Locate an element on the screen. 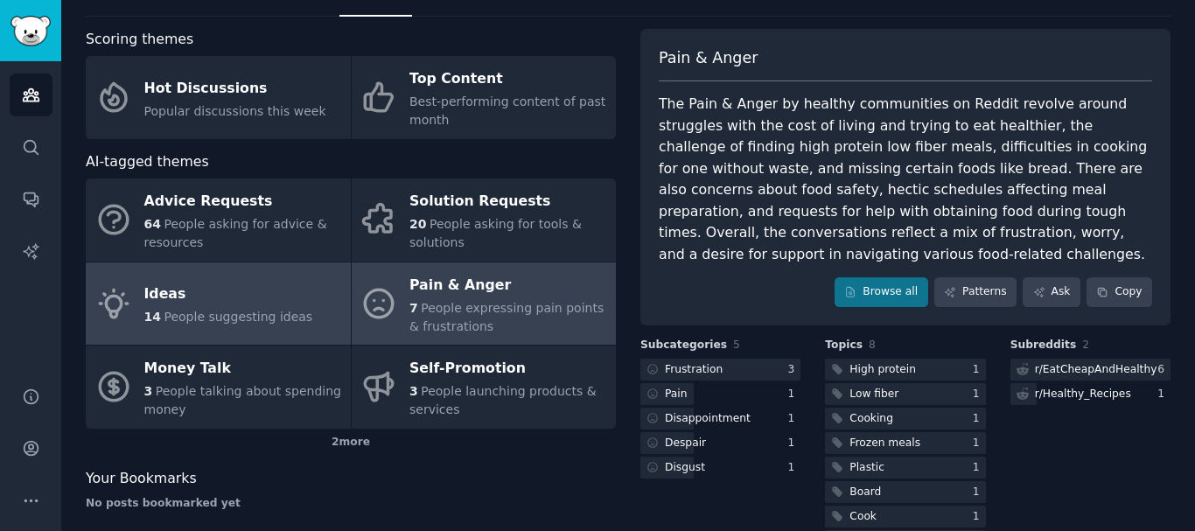 The height and width of the screenshot is (531, 1195). a: Frozen meals1 is located at coordinates (904, 442).